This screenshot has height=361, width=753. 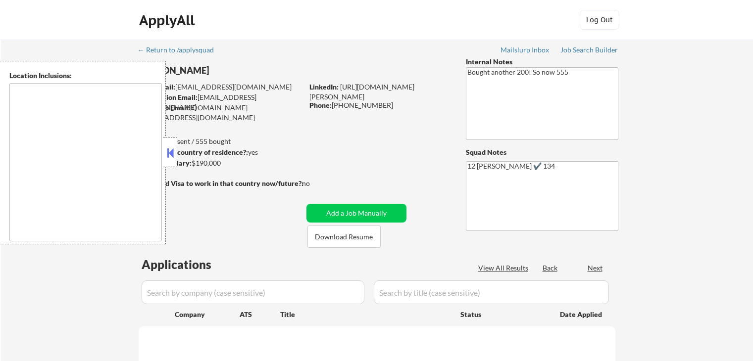 I want to click on strong: Phone:, so click(x=320, y=105).